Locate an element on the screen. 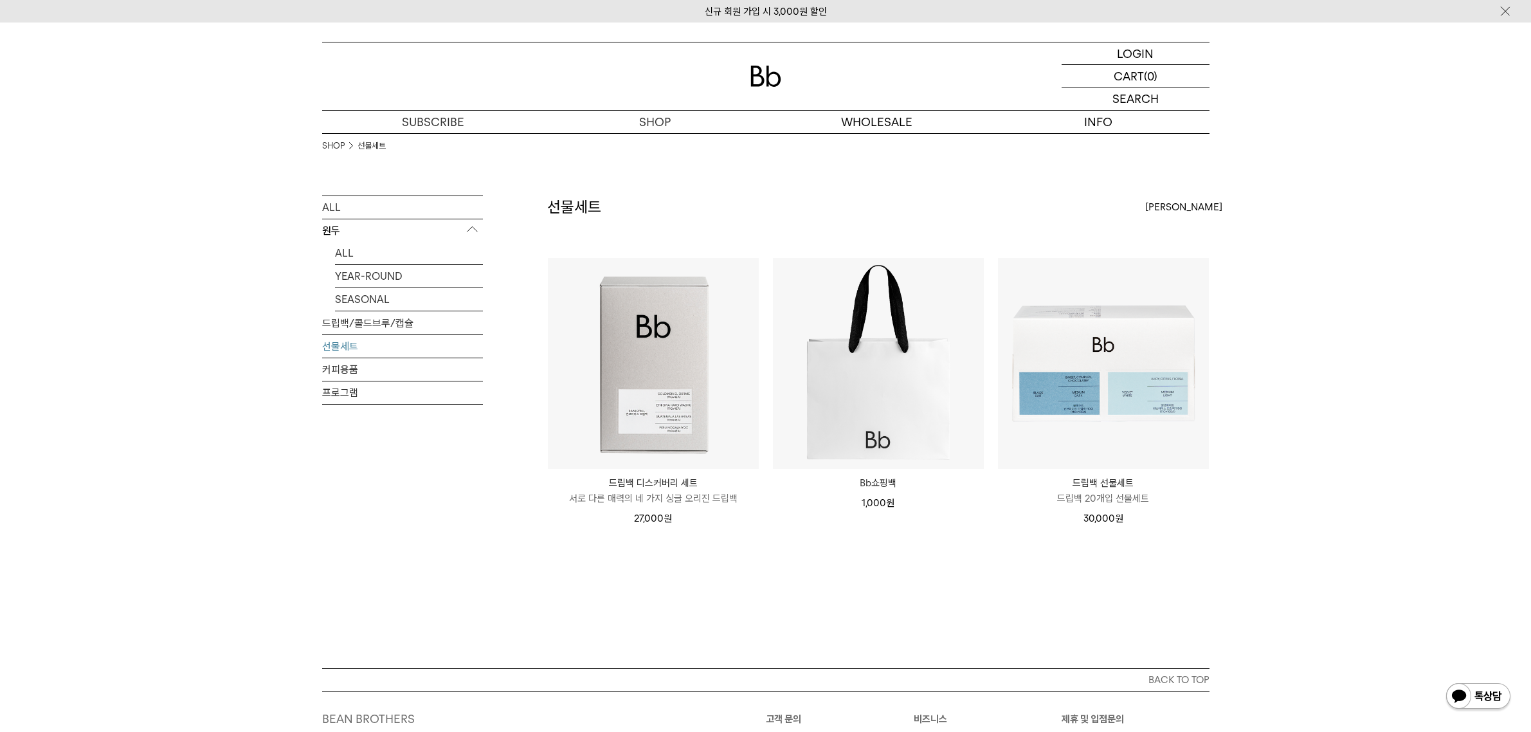 This screenshot has height=732, width=1531. a: SUBSCRIBE is located at coordinates (433, 122).